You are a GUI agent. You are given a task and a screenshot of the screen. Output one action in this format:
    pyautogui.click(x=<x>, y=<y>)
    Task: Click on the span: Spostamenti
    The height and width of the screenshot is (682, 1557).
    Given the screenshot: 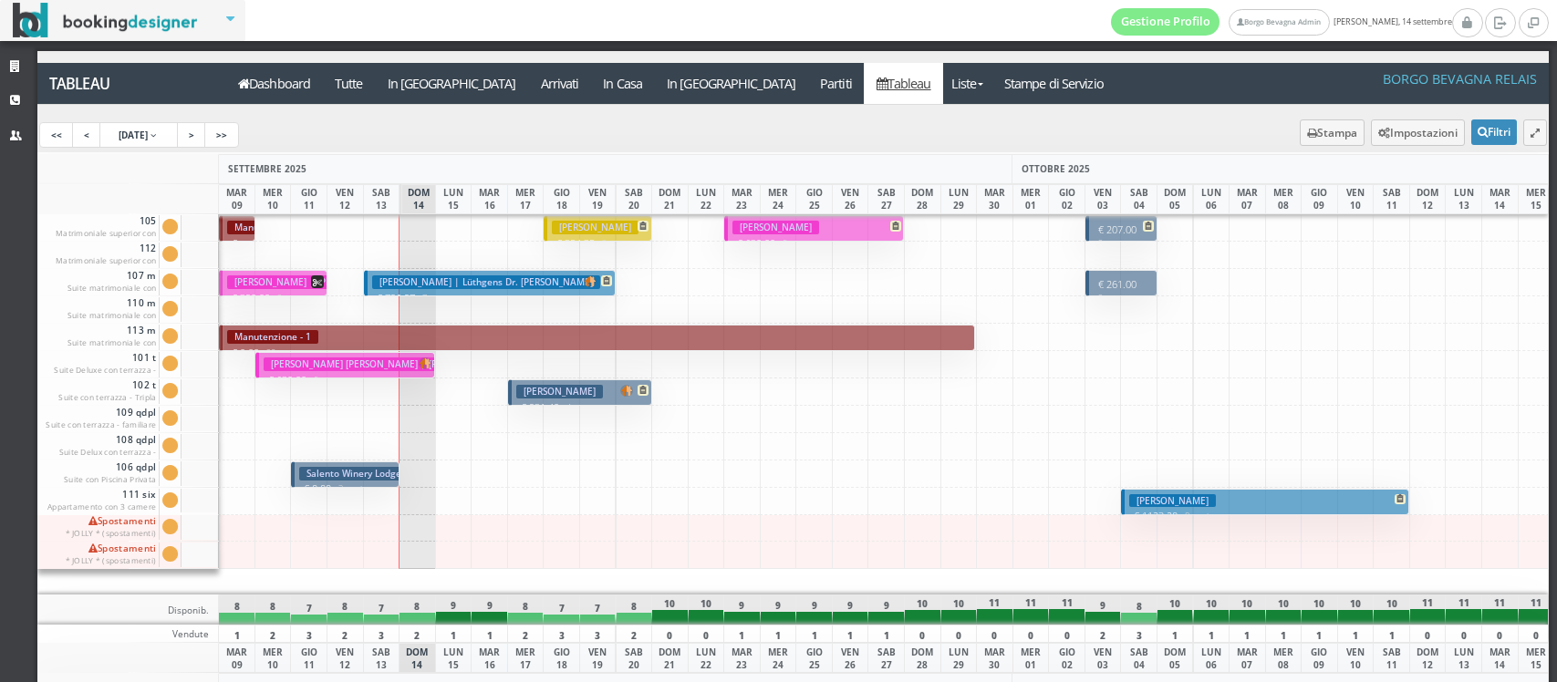 What is the action you would take?
    pyautogui.click(x=111, y=527)
    